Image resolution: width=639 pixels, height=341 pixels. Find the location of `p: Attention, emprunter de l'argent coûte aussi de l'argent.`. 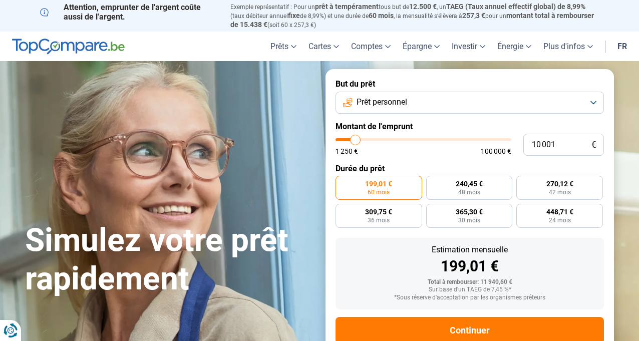

p: Attention, emprunter de l'argent coûte aussi de l'argent. is located at coordinates (129, 12).